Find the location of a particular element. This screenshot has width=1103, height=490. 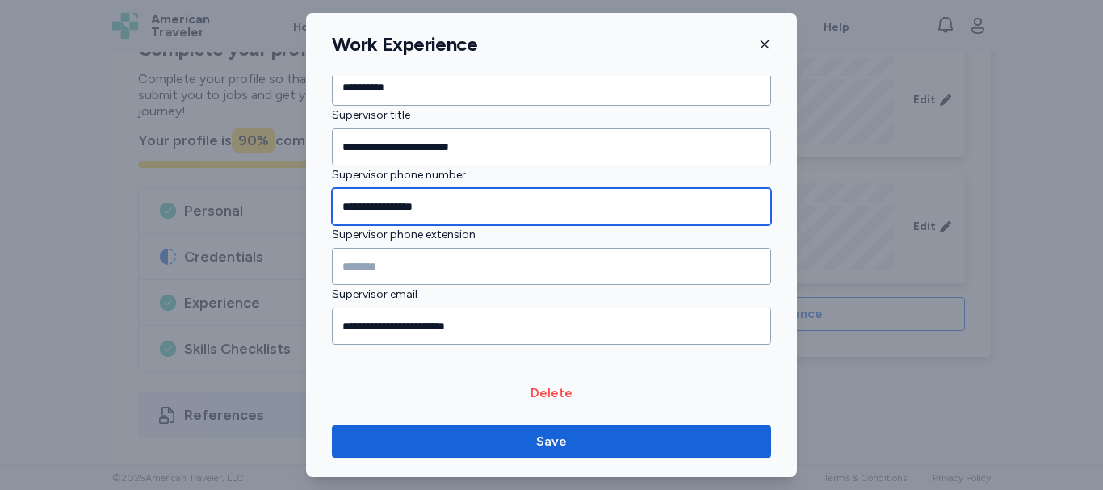

input: Supervisor title is located at coordinates (551, 147).